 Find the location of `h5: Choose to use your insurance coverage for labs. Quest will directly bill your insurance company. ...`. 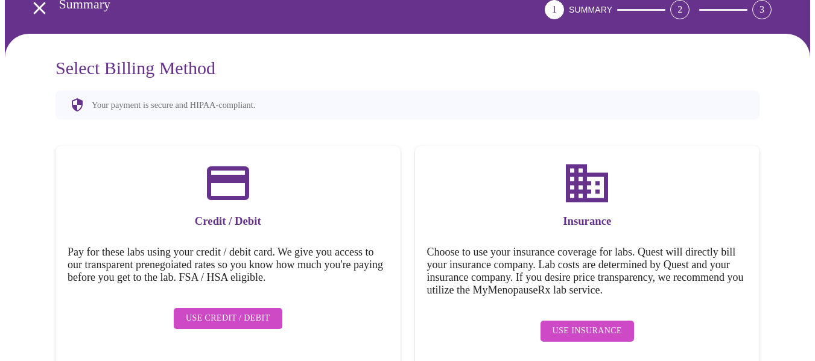

h5: Choose to use your insurance coverage for labs. Quest will directly bill your insurance company. ... is located at coordinates (588, 272).